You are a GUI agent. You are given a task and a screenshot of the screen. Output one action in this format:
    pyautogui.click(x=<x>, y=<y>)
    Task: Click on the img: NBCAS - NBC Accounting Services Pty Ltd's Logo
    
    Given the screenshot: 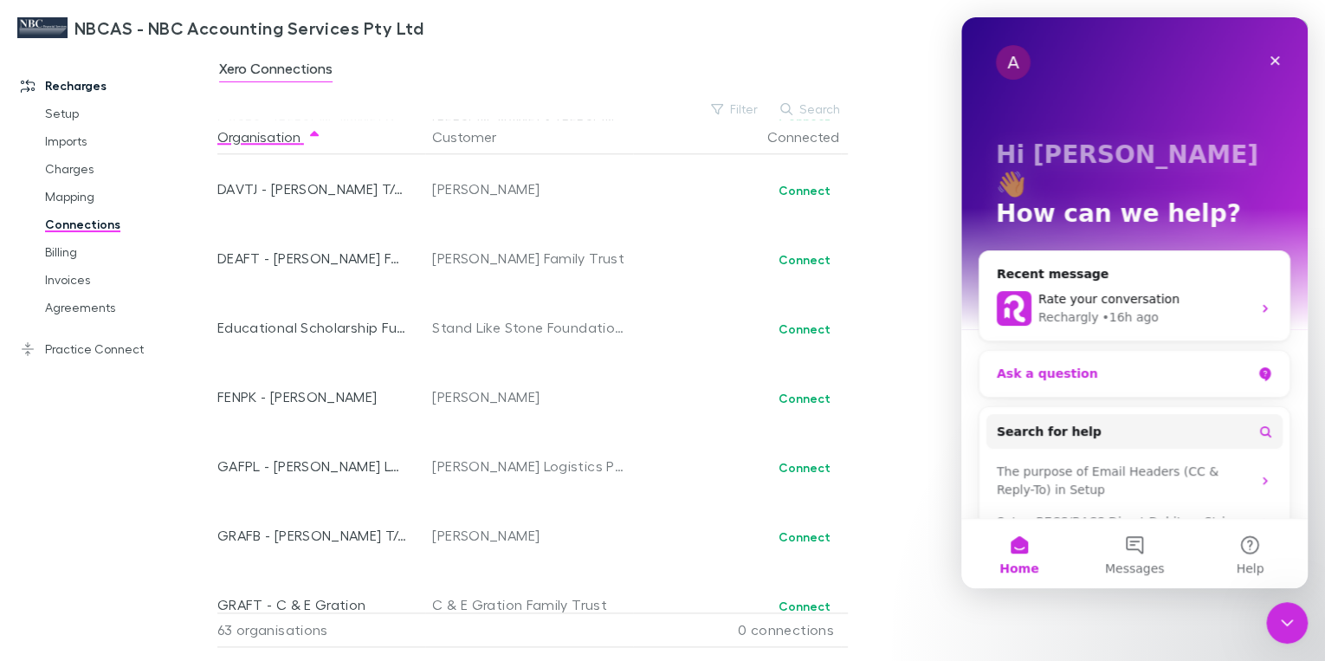 What is the action you would take?
    pyautogui.click(x=42, y=28)
    